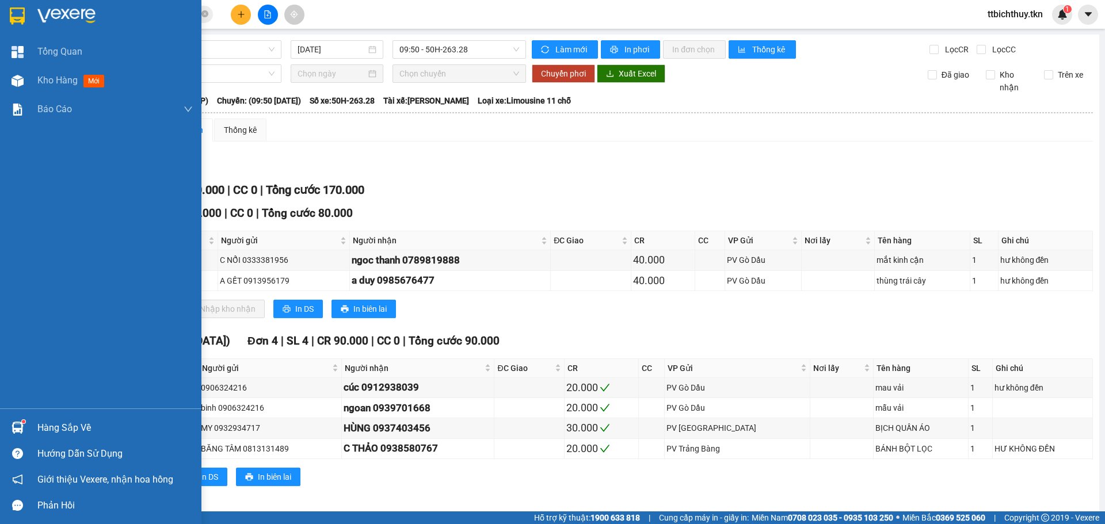  Describe the element at coordinates (984, 241) in the screenshot. I see `th: SL` at that location.